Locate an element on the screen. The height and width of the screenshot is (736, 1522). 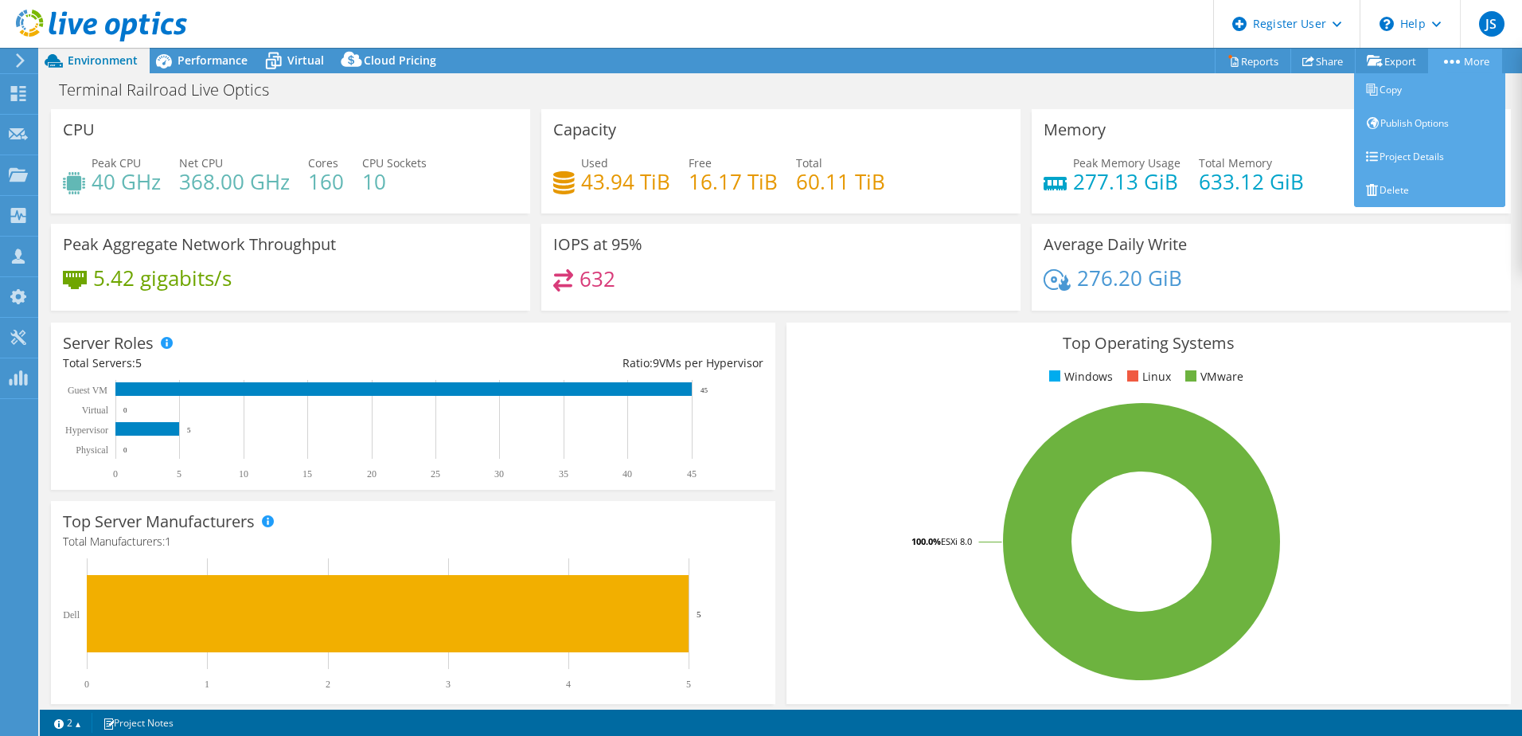
a: Reports is located at coordinates (1253, 61).